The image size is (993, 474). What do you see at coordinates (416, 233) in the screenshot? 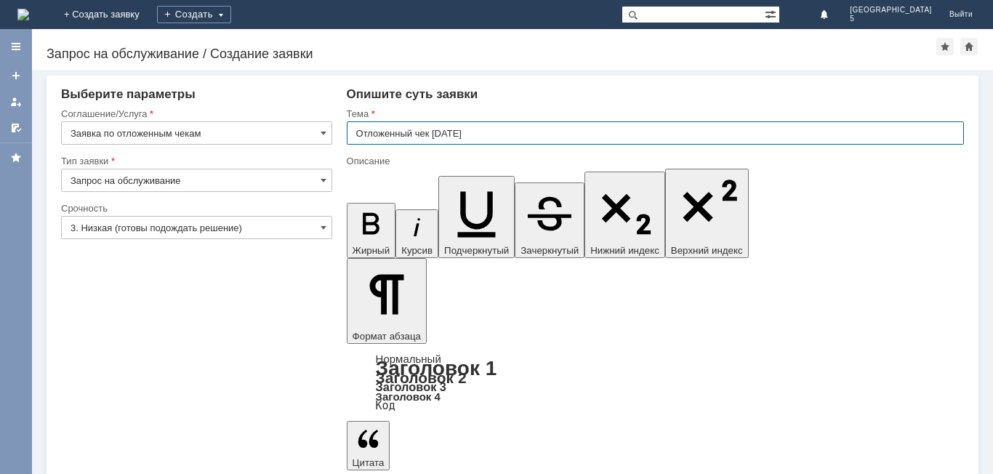
I see `button: Курсив` at bounding box center [416, 233].